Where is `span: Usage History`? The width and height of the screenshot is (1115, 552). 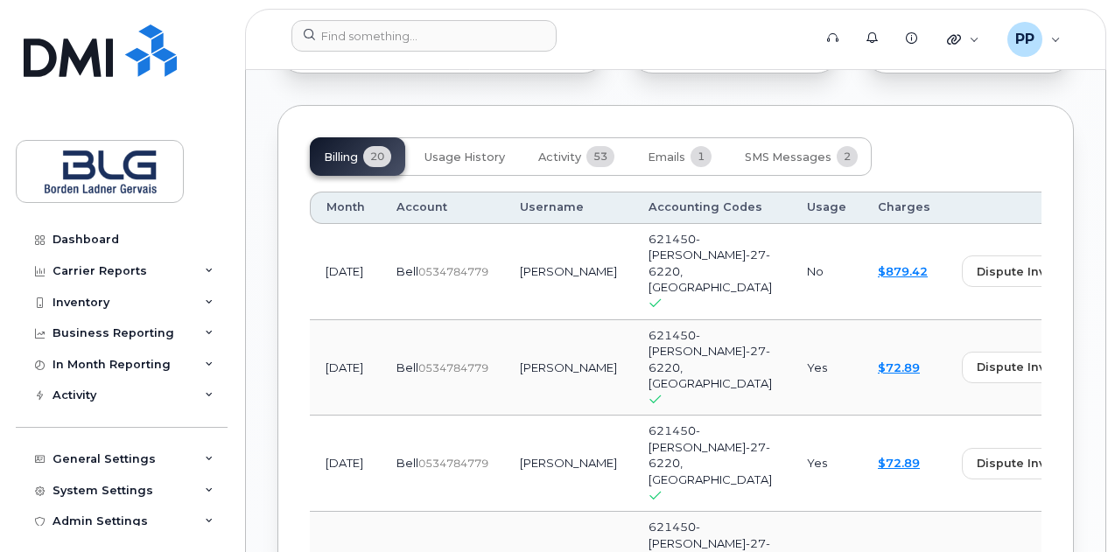 span: Usage History is located at coordinates (465, 158).